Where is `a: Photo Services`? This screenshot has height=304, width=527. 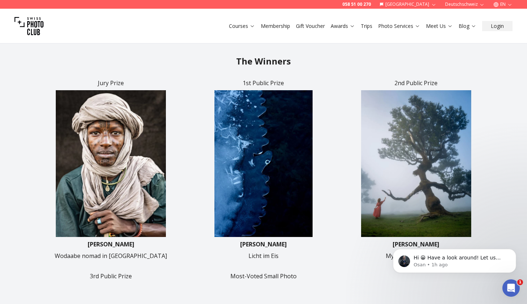
a: Photo Services is located at coordinates (399, 26).